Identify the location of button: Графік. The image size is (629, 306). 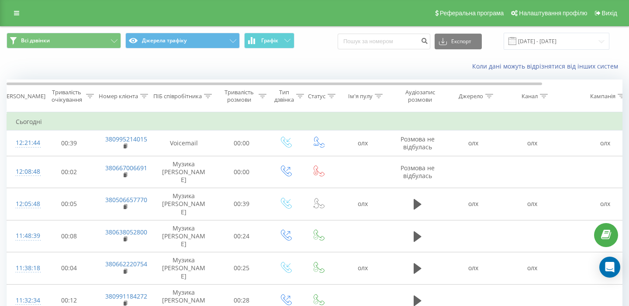
(269, 41).